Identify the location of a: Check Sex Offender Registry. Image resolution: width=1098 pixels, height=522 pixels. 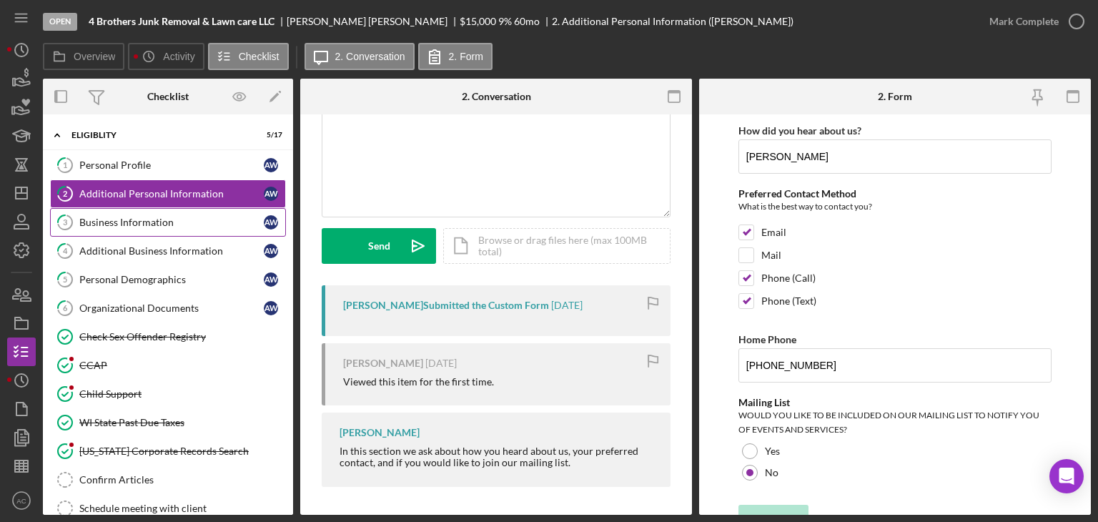
(168, 337).